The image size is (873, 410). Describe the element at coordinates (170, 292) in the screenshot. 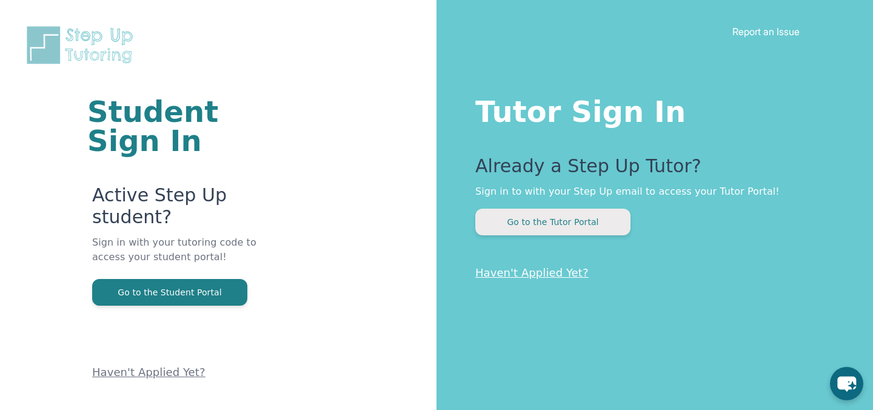

I see `a: Go to the Student Portal` at that location.